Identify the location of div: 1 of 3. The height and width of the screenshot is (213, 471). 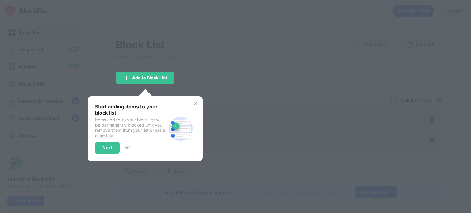
(127, 148).